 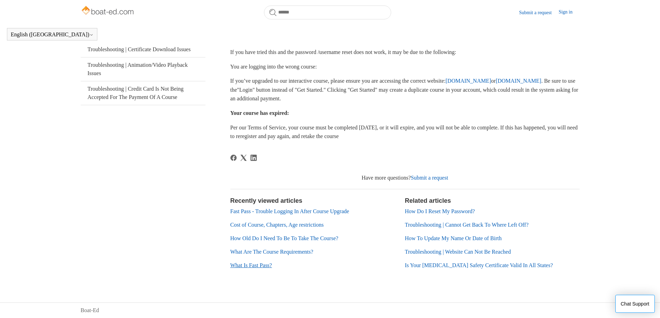 What do you see at coordinates (277, 225) in the screenshot?
I see `a: Cost of Course, Chapters, Age restrictions` at bounding box center [277, 225].